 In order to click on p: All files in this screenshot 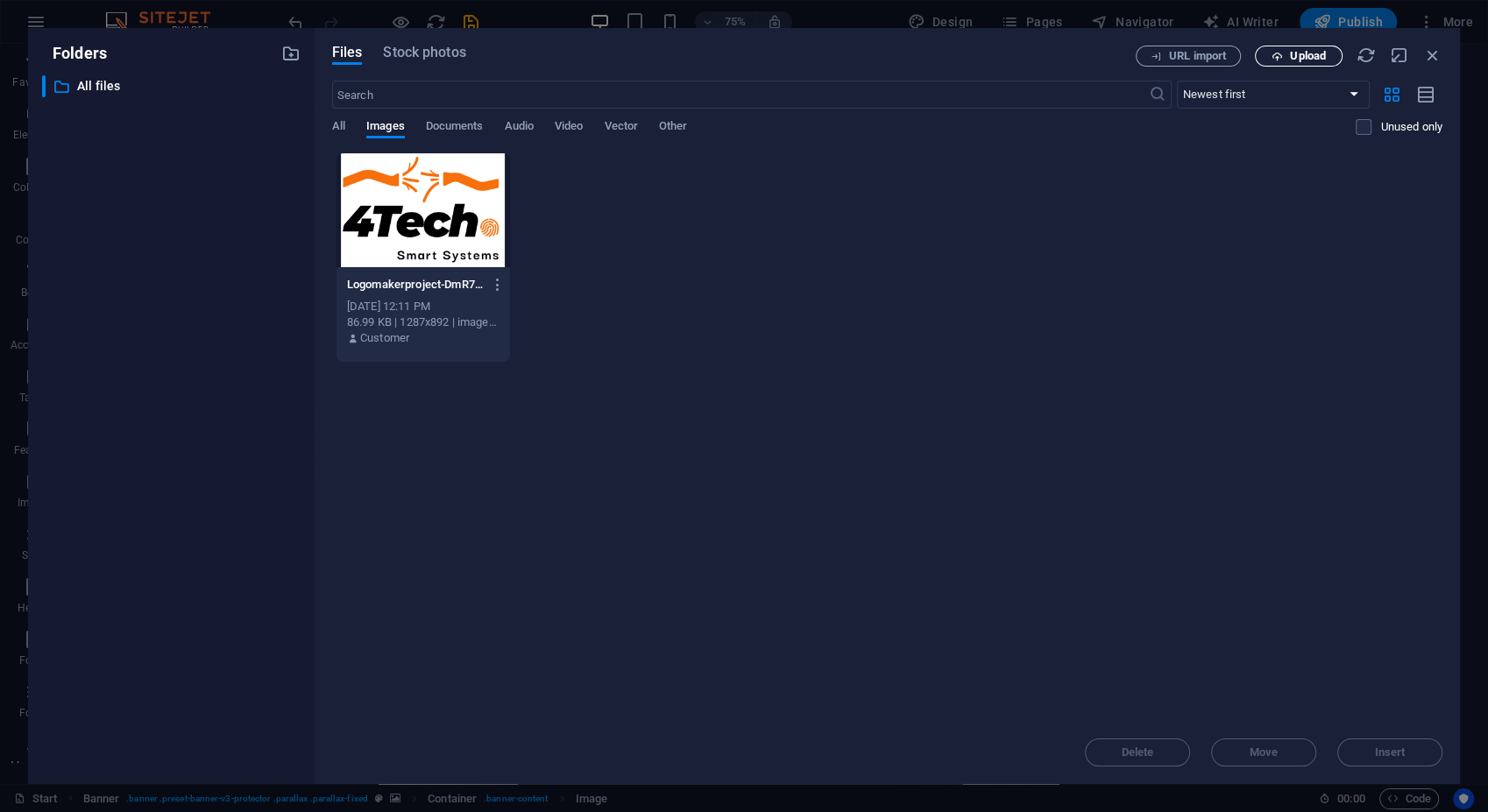, I will do `click(173, 86)`.